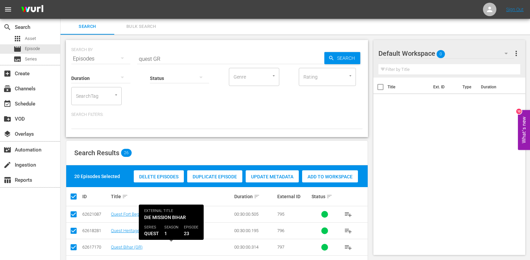  Describe the element at coordinates (95, 230) in the screenshot. I see `div: 62618281` at that location.